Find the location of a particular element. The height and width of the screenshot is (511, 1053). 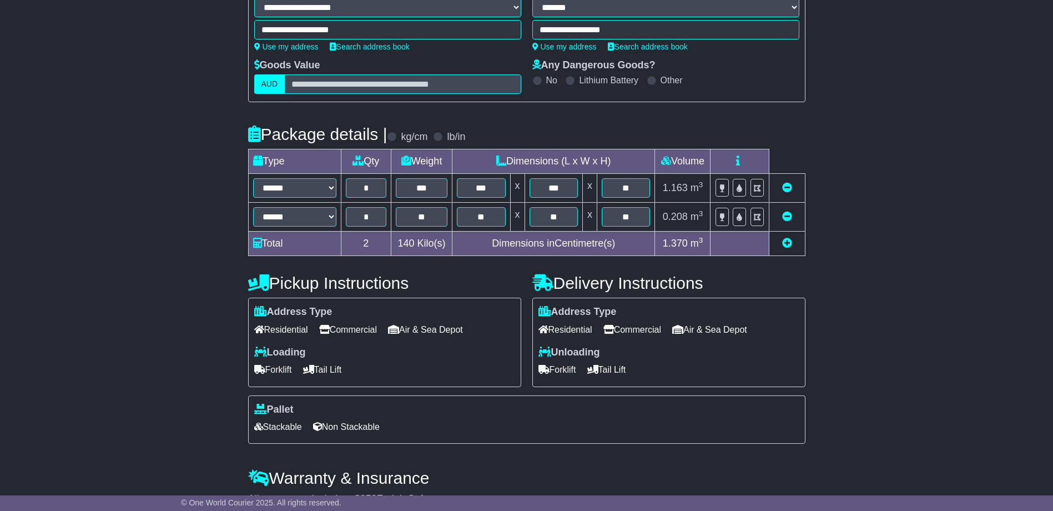

label: kg/cm is located at coordinates (414, 137).